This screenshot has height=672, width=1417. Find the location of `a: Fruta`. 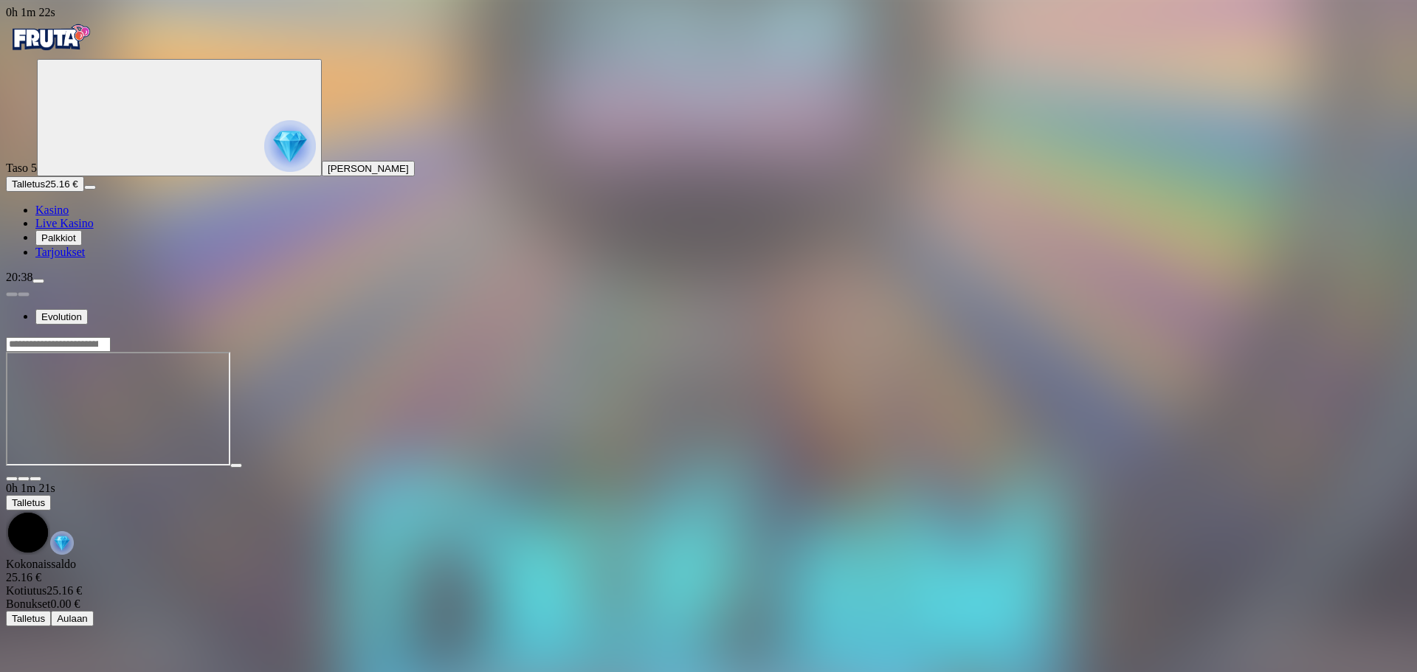

a: Fruta is located at coordinates (50, 52).